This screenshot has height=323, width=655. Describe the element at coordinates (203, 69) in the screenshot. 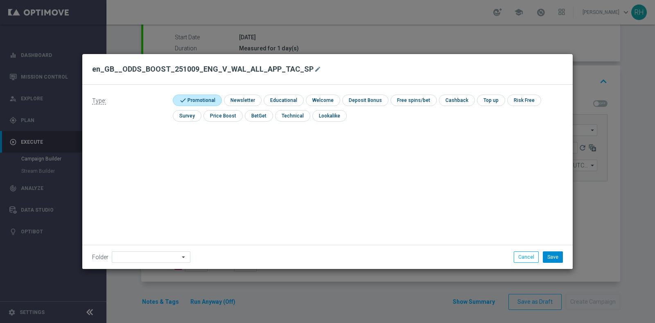

I see `h2: en_GB__ODDS_BOOST_251009_ENG_V_WAL_ALL_APP_TAC_SP` at that location.